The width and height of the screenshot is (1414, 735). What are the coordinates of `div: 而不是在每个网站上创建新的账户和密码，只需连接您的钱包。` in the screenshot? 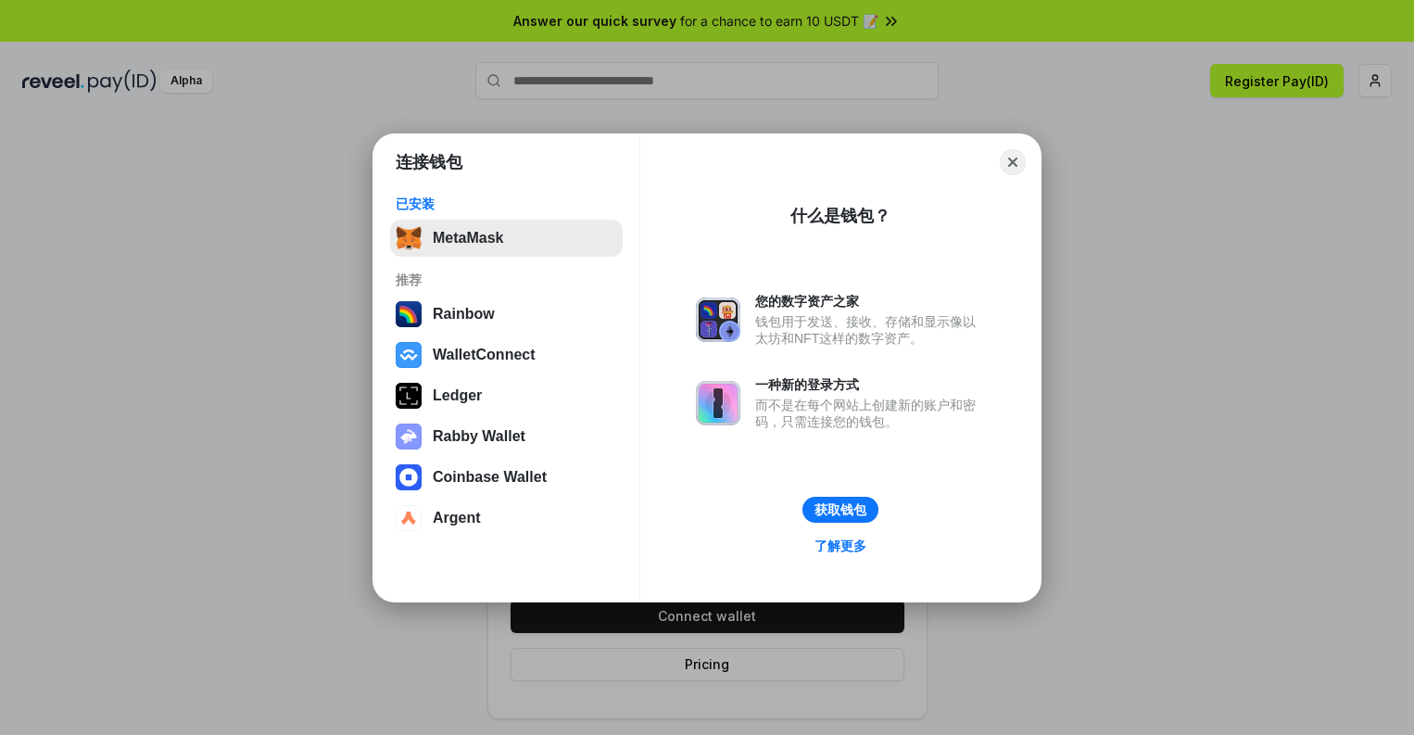 It's located at (870, 413).